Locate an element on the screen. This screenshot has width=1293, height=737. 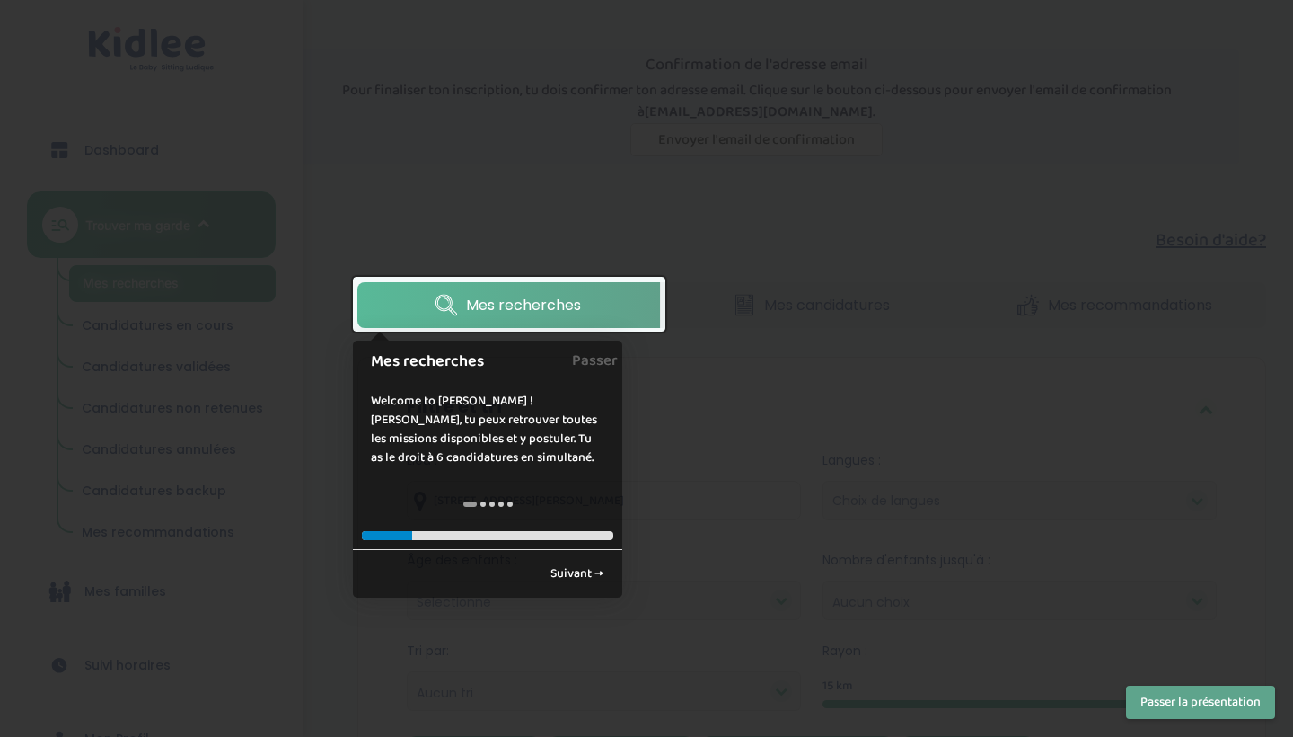
button: Passer la présentation is located at coordinates (1201, 702).